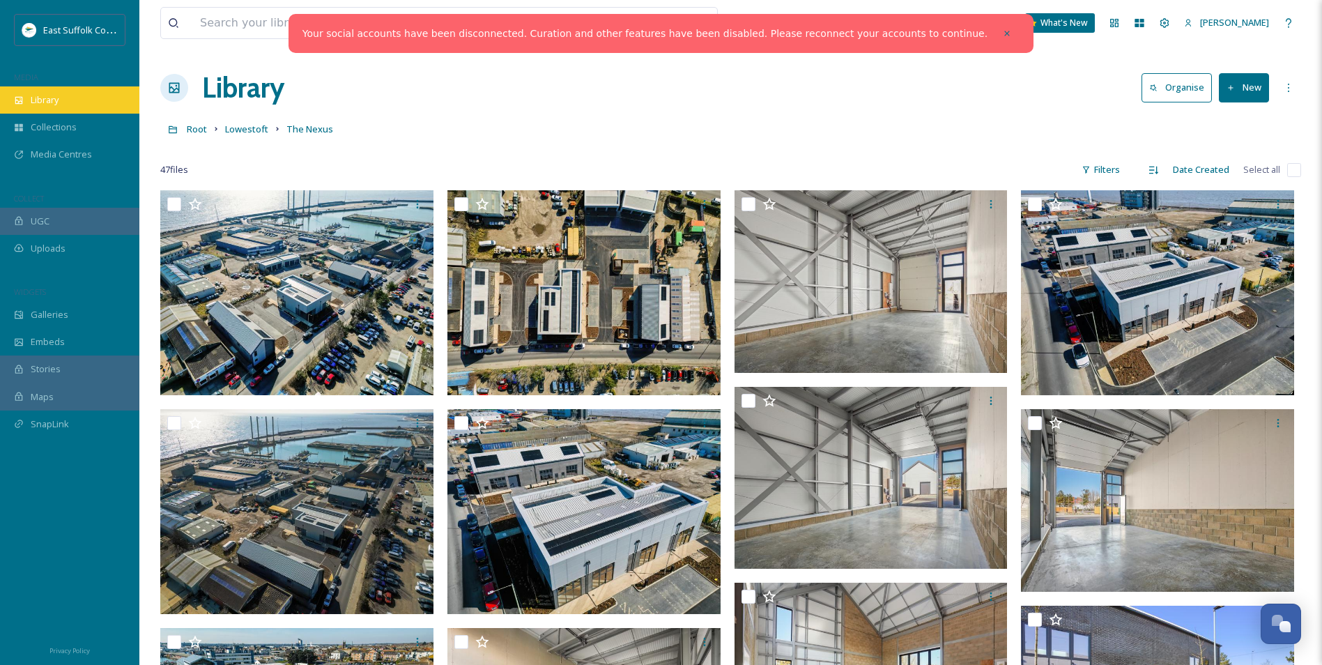 The image size is (1322, 665). Describe the element at coordinates (29, 30) in the screenshot. I see `img: ESC%20Logo.png` at that location.